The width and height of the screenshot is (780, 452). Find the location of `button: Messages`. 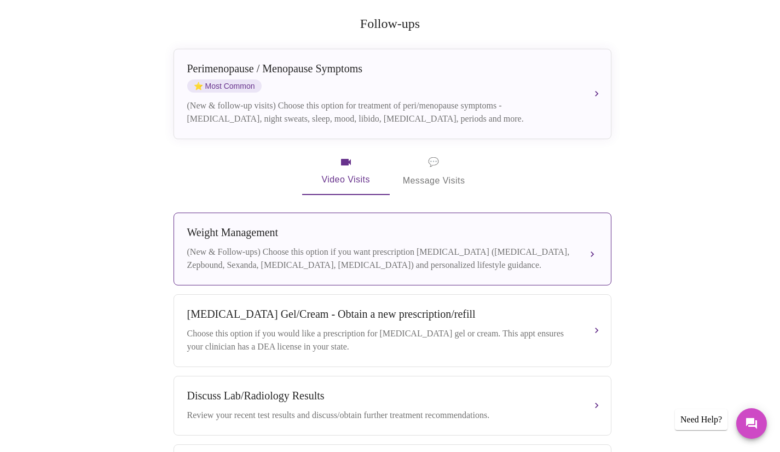

button: Messages is located at coordinates (752, 423).